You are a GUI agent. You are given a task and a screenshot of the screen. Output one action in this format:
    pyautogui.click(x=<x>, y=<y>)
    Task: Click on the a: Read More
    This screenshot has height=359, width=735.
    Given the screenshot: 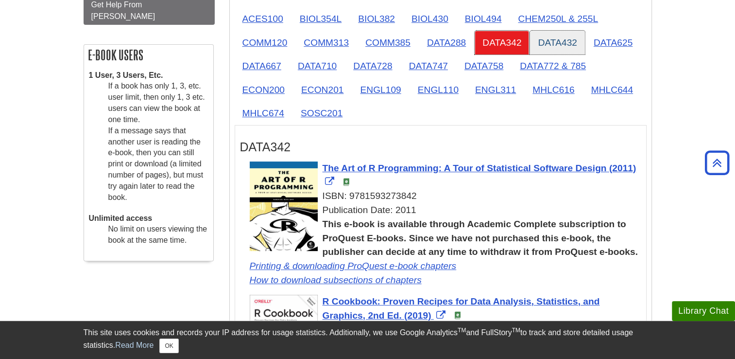 What is the action you would take?
    pyautogui.click(x=134, y=345)
    